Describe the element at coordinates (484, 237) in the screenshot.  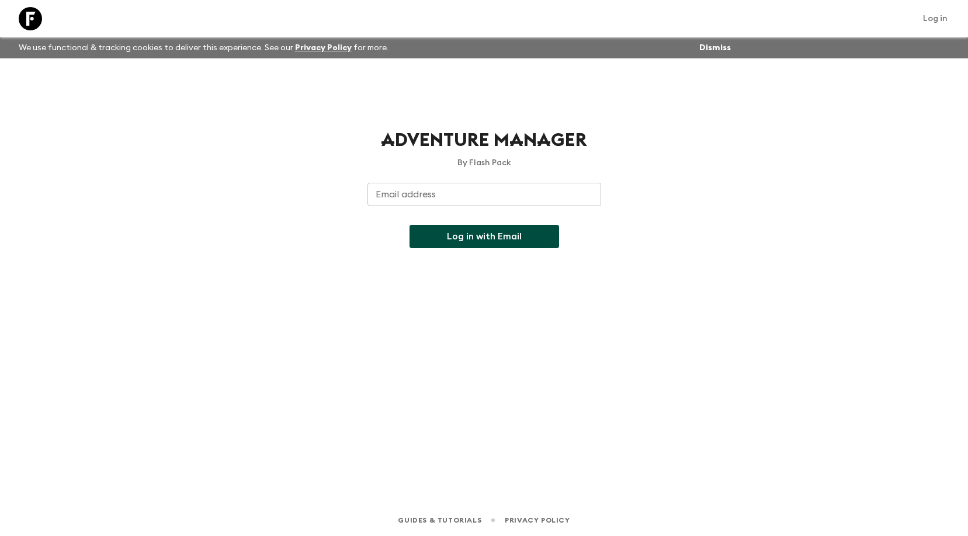
I see `button: Log in with Email` at that location.